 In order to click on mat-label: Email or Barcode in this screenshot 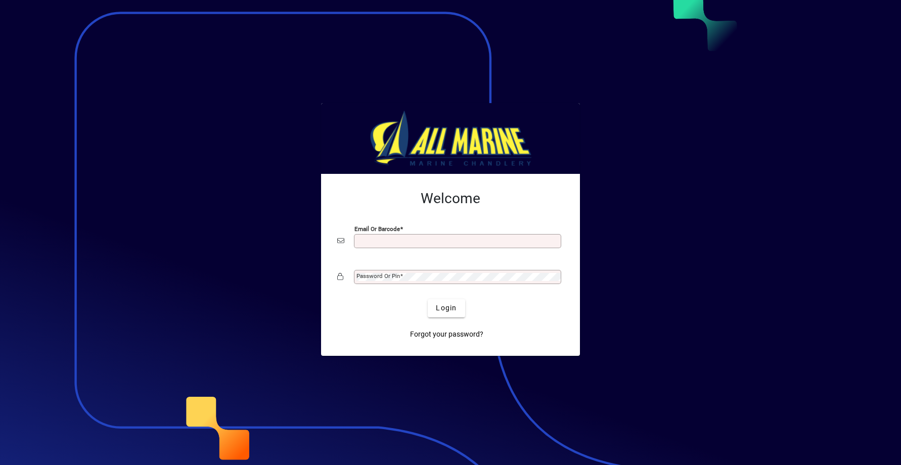, I will do `click(377, 229)`.